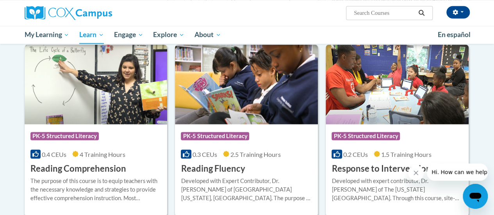 The image size is (494, 215). Describe the element at coordinates (381, 168) in the screenshot. I see `h3: Response to Intervention` at that location.